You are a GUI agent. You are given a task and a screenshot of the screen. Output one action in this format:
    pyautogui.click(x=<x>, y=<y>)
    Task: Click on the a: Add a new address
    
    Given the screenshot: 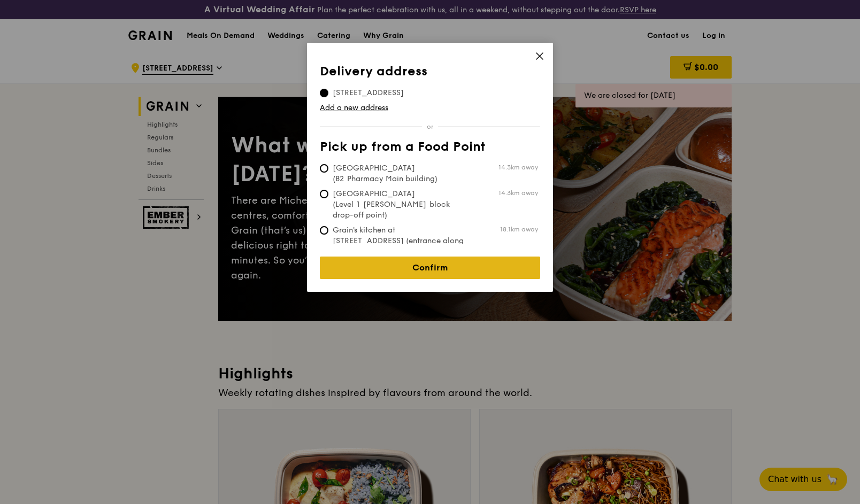 What is the action you would take?
    pyautogui.click(x=430, y=108)
    